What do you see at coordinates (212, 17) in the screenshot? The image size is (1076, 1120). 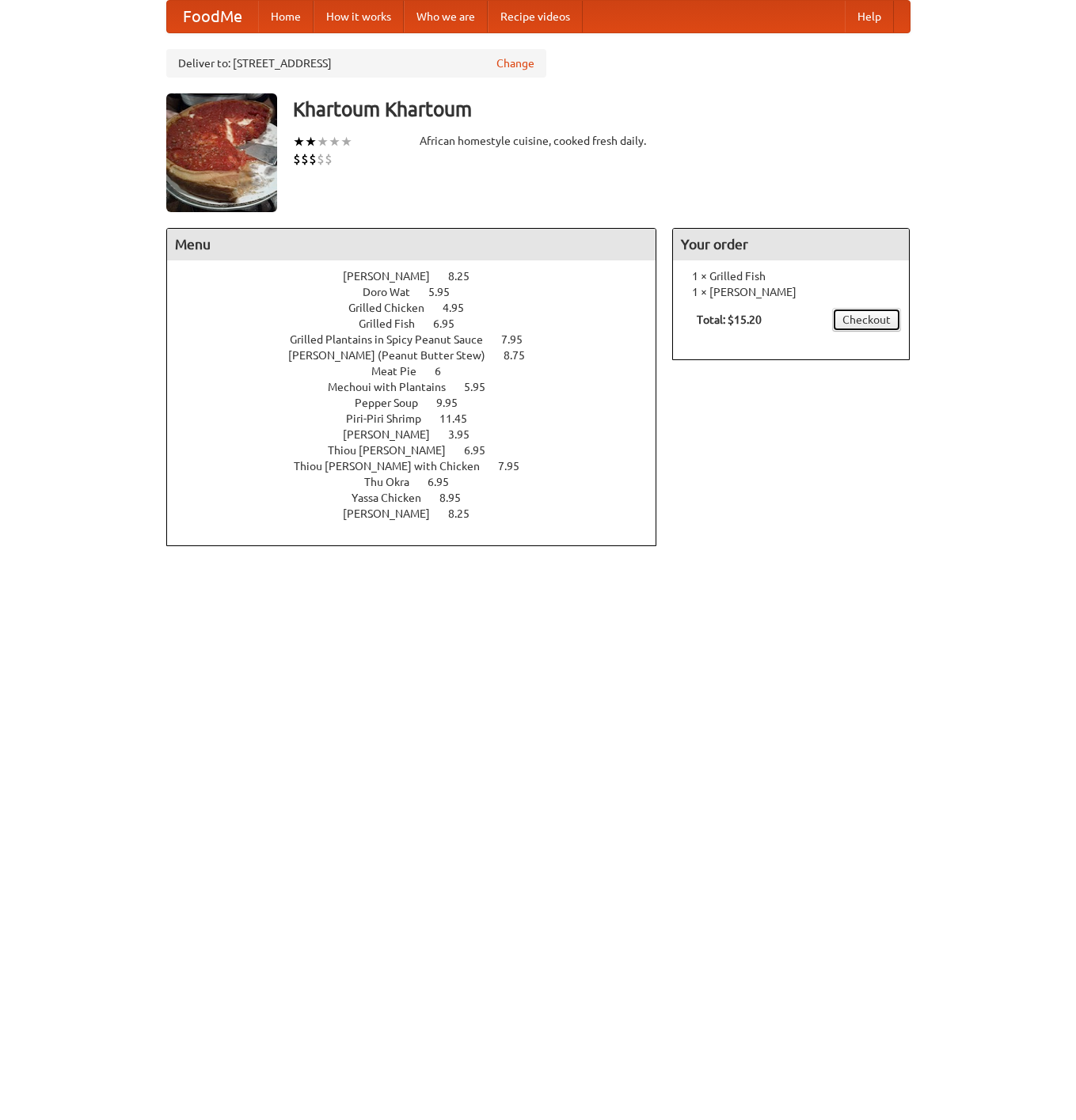 I see `a: FoodMe` at bounding box center [212, 17].